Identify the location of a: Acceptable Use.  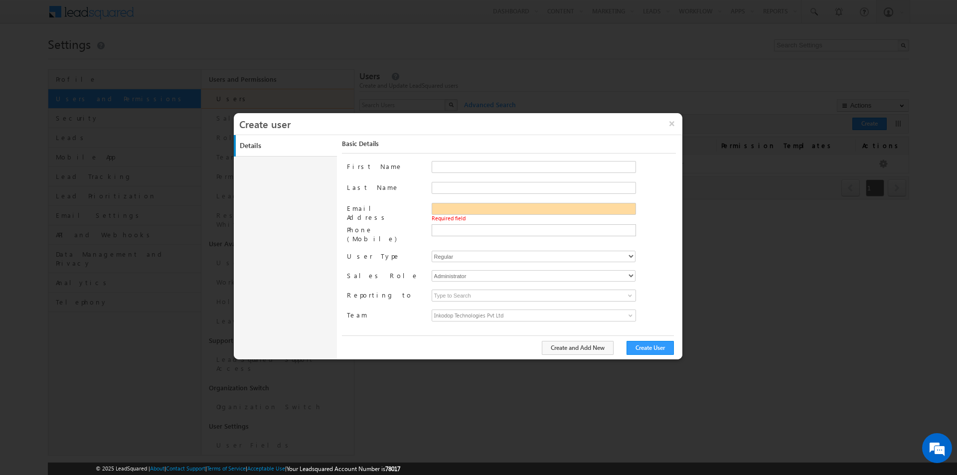
(266, 468).